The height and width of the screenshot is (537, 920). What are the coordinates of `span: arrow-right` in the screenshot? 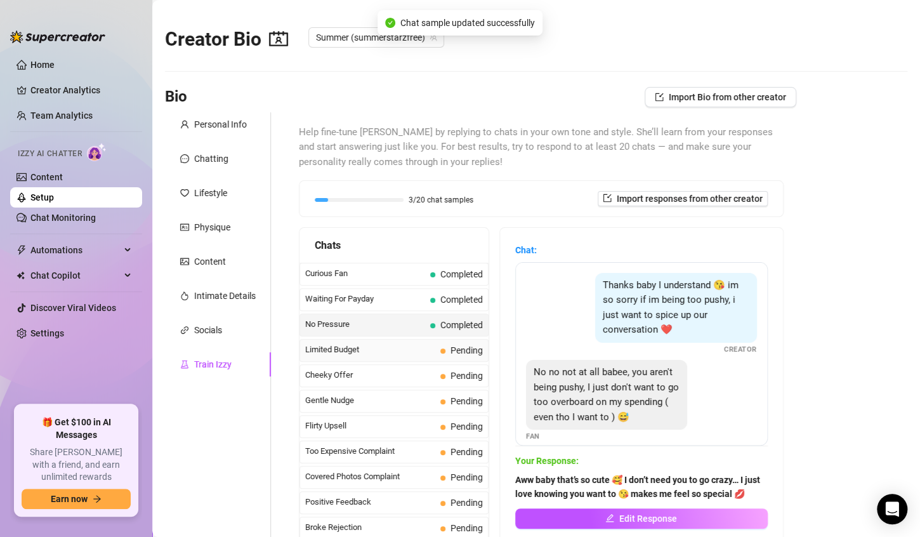 It's located at (97, 499).